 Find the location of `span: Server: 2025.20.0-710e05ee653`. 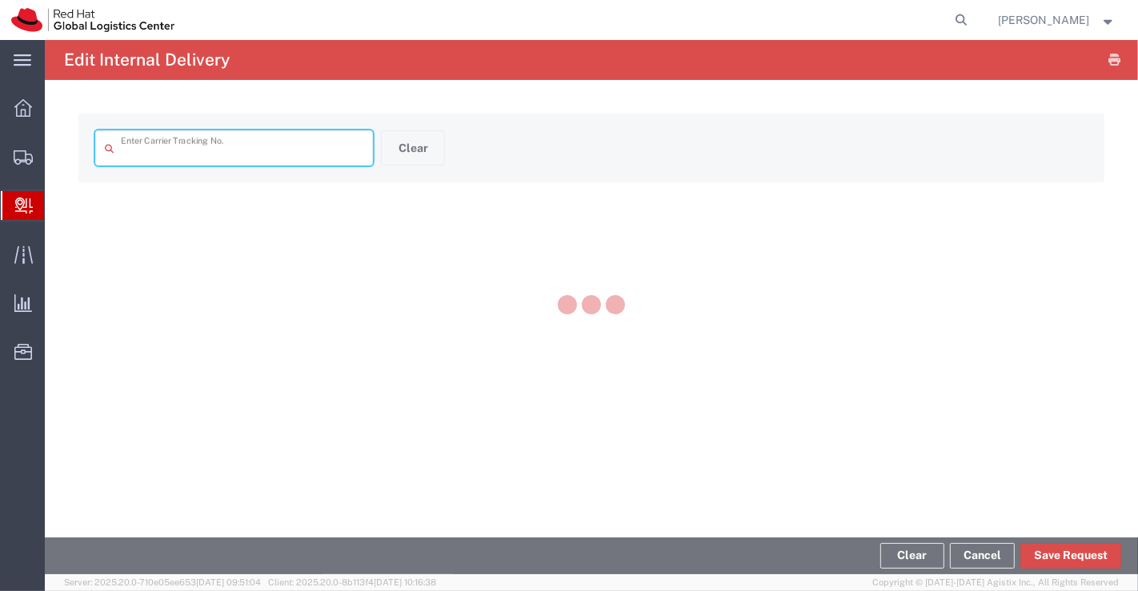

span: Server: 2025.20.0-710e05ee653 is located at coordinates (162, 582).